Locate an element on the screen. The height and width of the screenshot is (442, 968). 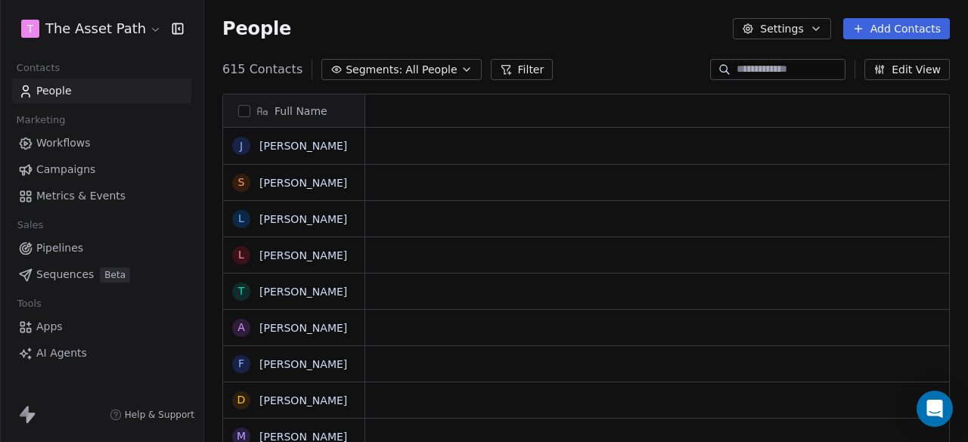
span: Marketing is located at coordinates (41, 120).